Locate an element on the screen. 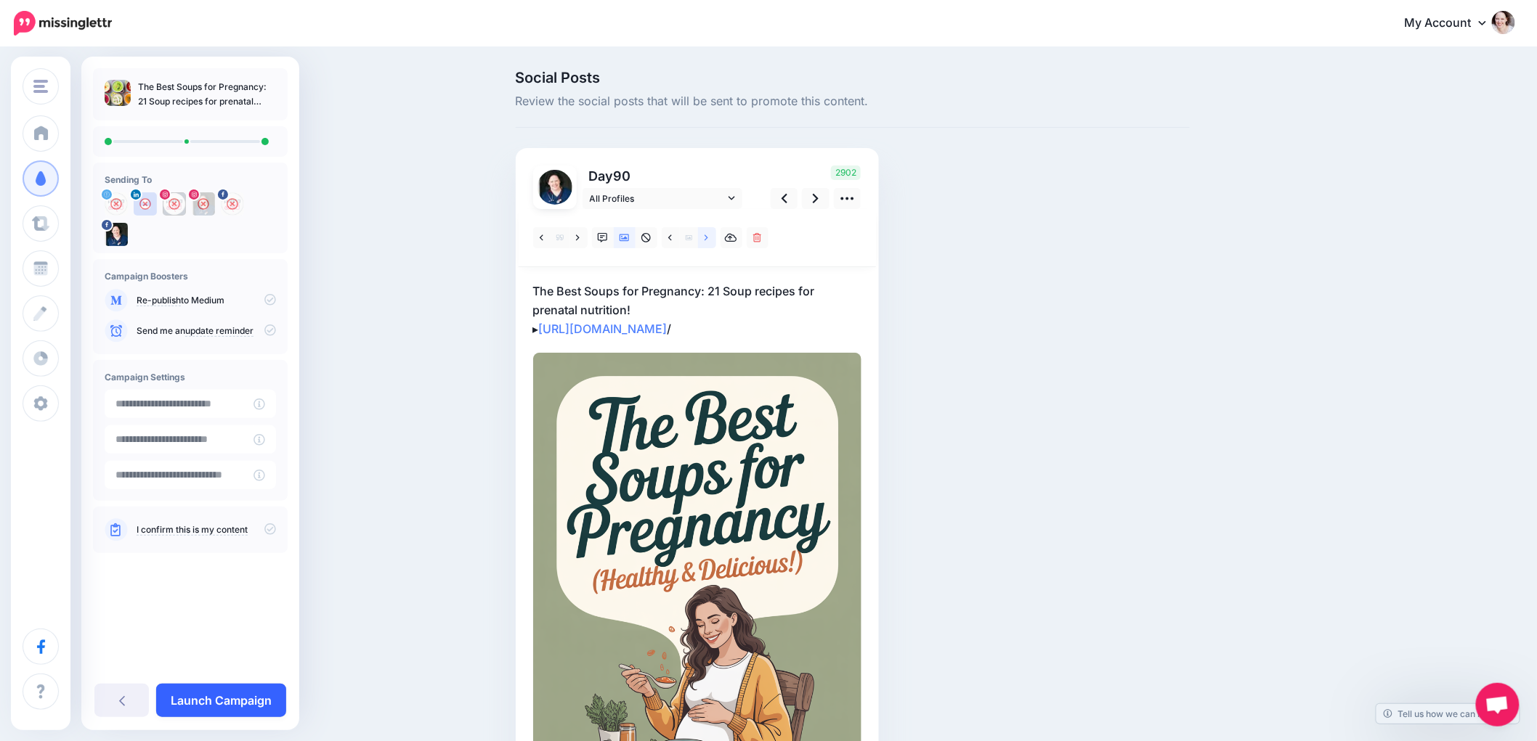 This screenshot has height=741, width=1537. span: 2902 is located at coordinates (845, 173).